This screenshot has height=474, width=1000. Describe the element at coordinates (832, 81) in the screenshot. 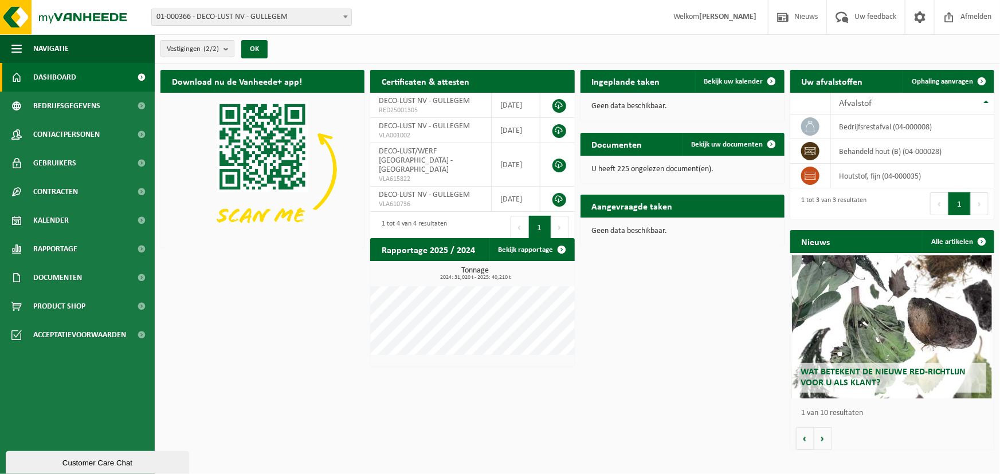

I see `h2: Uw afvalstoffen` at that location.